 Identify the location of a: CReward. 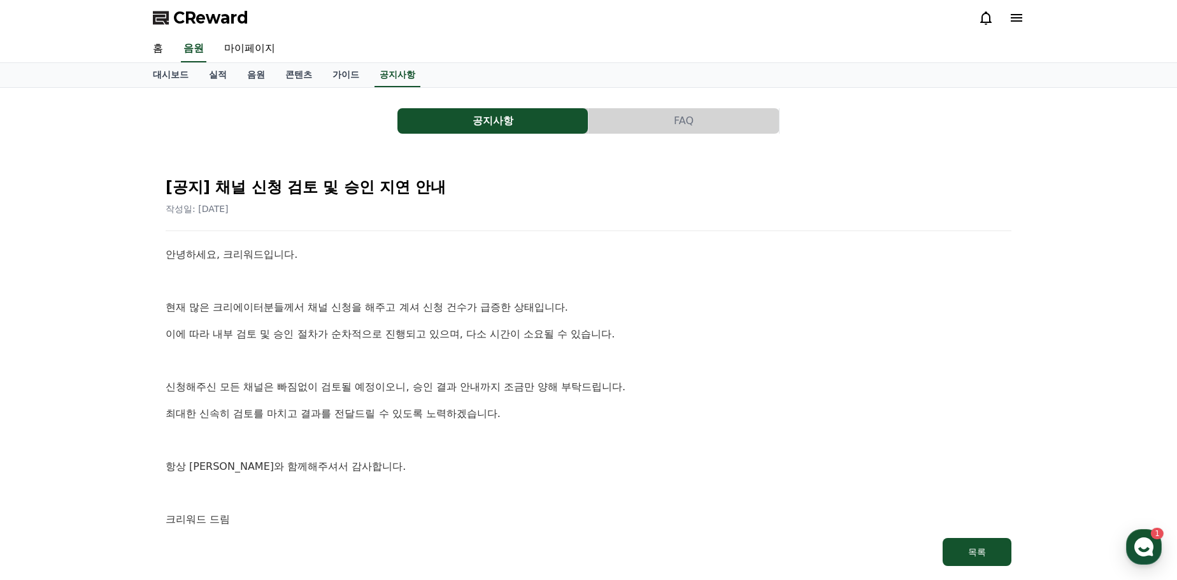
(201, 18).